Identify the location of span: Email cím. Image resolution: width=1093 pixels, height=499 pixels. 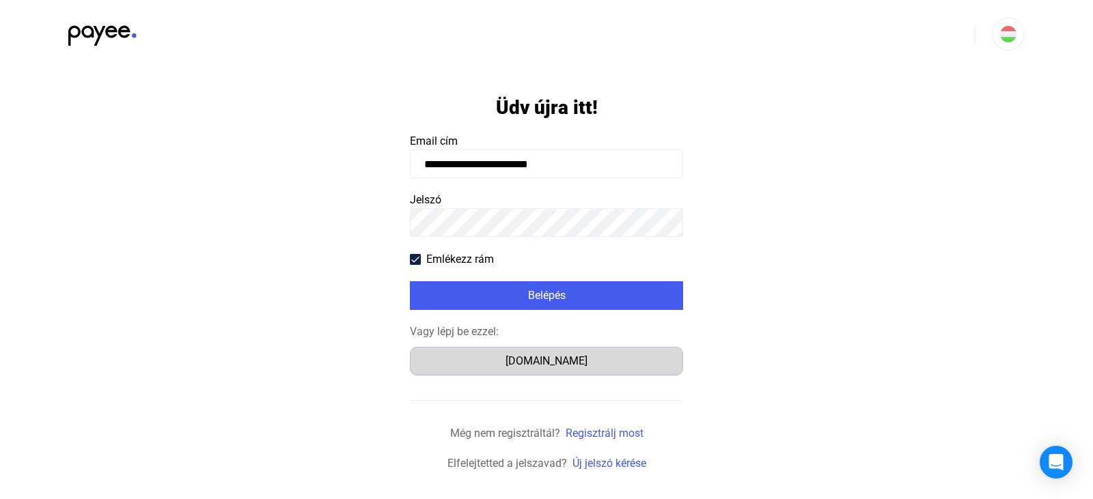
(434, 141).